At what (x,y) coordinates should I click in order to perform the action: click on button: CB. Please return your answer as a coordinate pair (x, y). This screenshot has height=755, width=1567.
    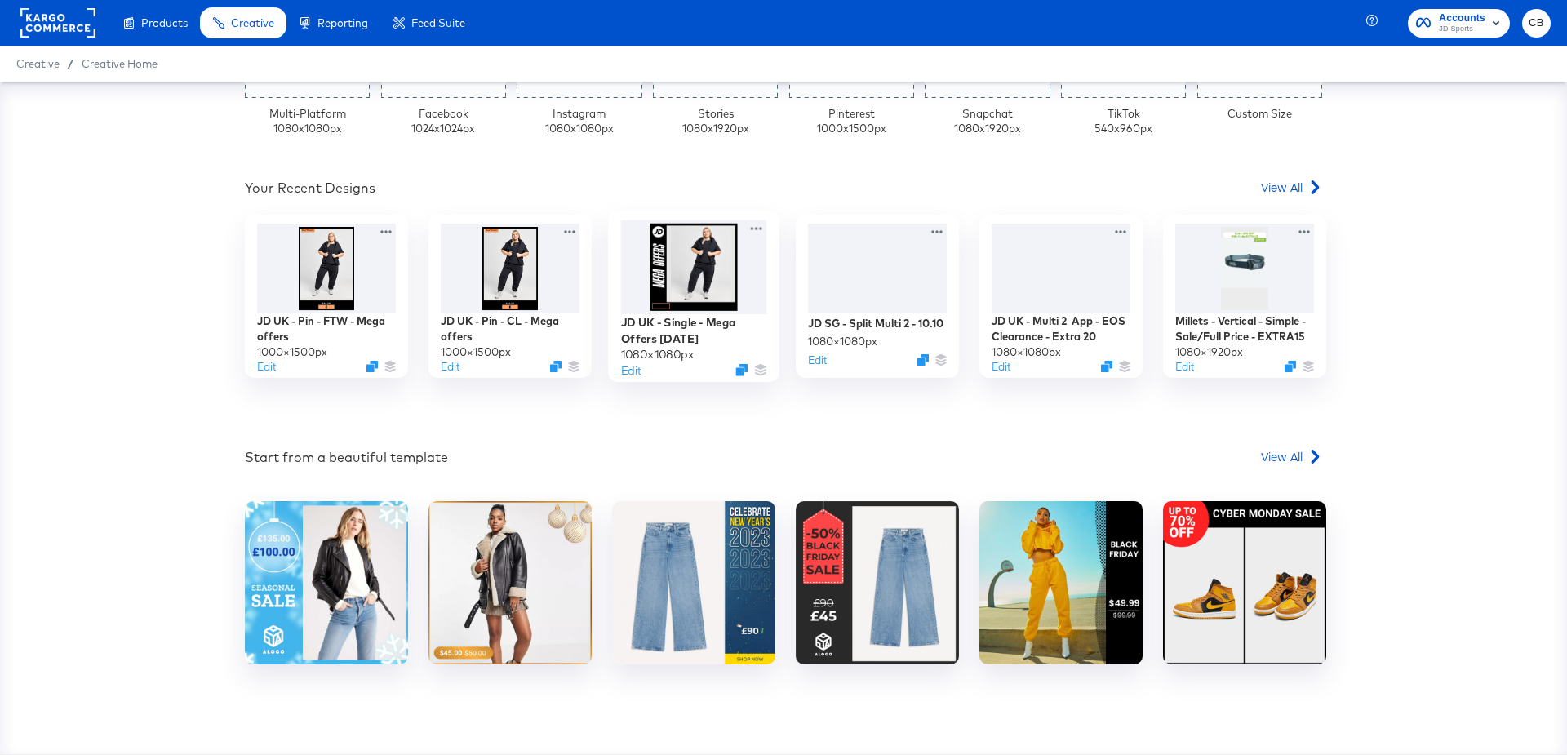
    Looking at the image, I should click on (1536, 23).